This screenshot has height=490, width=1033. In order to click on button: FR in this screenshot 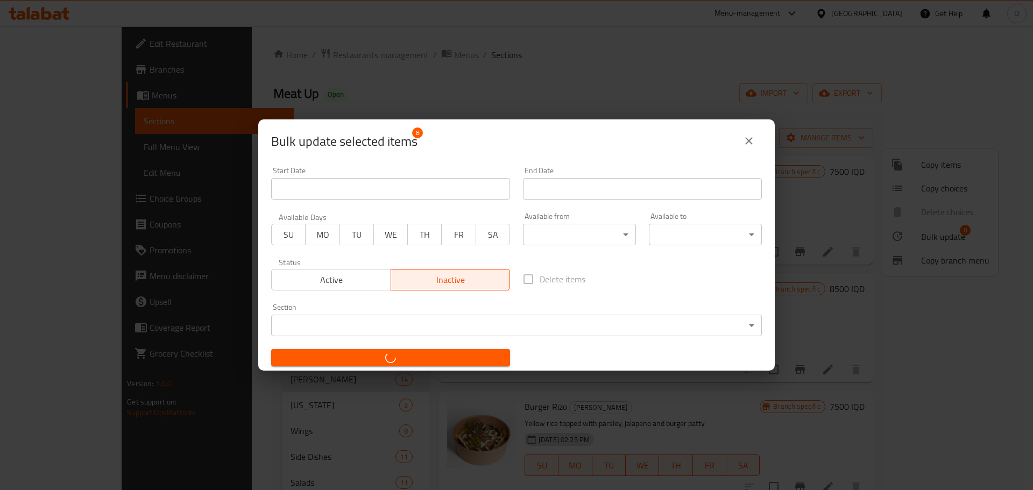, I will do `click(458, 235)`.